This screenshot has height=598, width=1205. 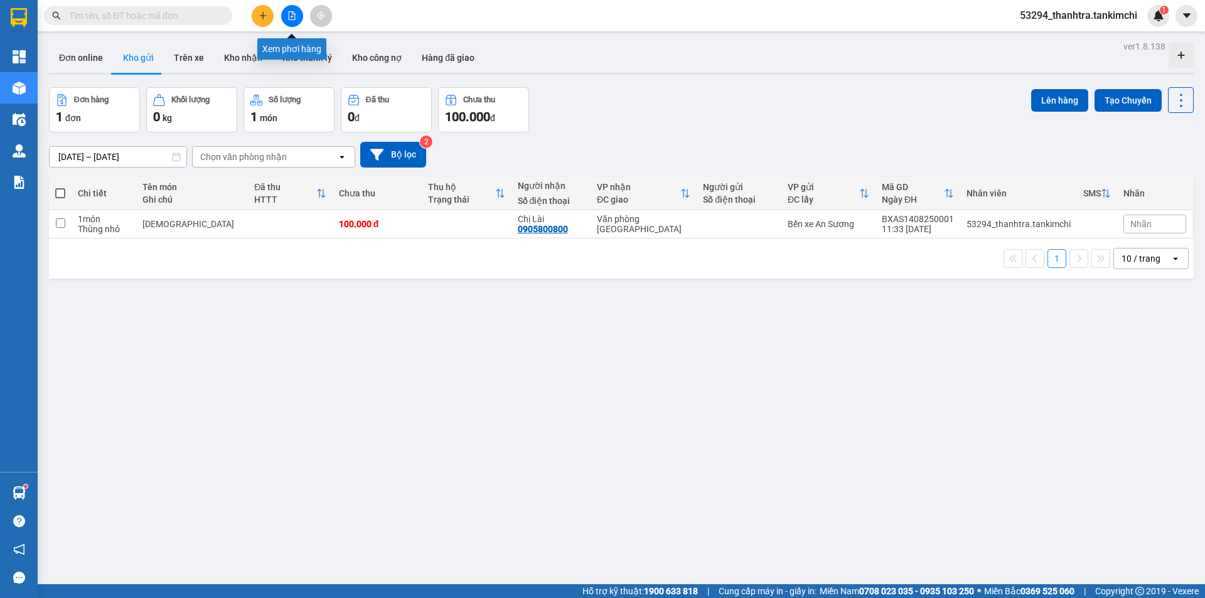 I want to click on span: 1, so click(x=59, y=117).